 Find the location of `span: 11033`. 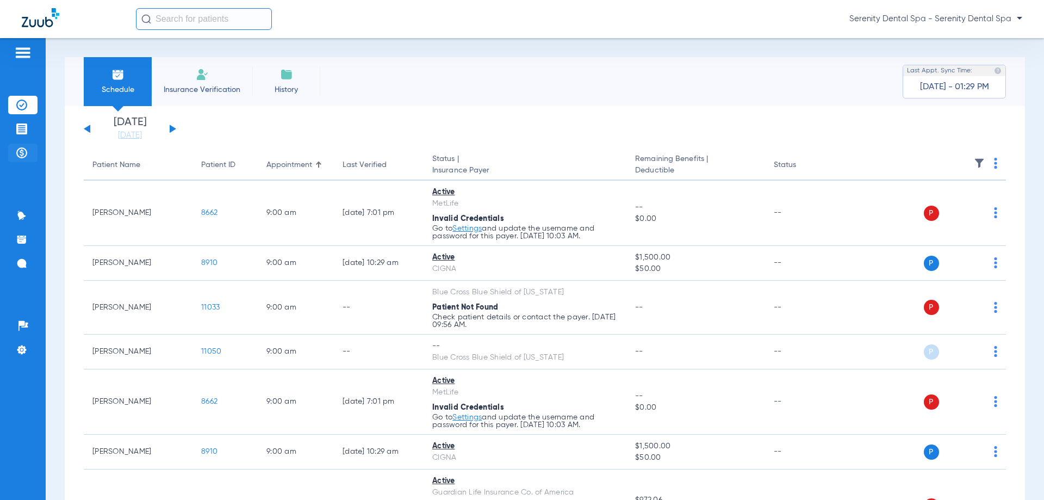

span: 11033 is located at coordinates (210, 307).